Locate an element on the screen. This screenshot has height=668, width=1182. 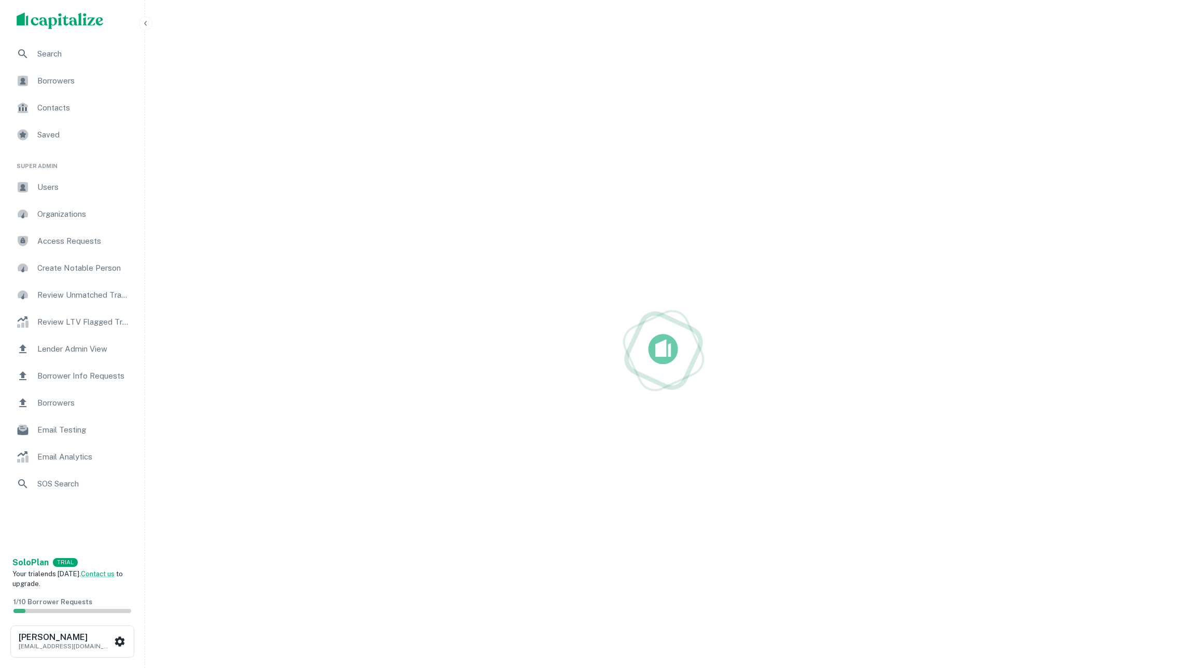
a: Lender Admin View is located at coordinates (72, 349).